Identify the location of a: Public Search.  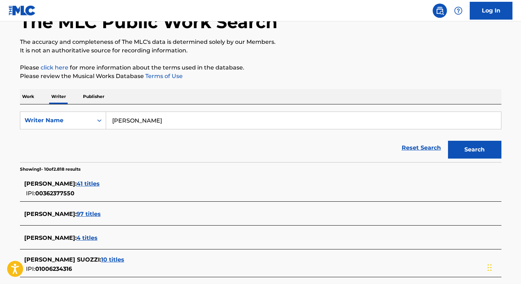
(440, 11).